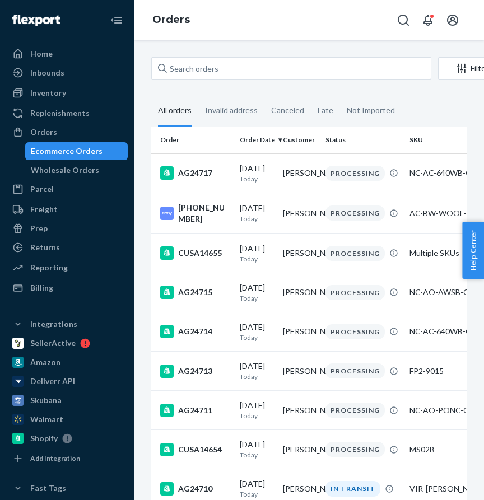 This screenshot has height=500, width=484. Describe the element at coordinates (371, 110) in the screenshot. I see `div: Not Imported` at that location.